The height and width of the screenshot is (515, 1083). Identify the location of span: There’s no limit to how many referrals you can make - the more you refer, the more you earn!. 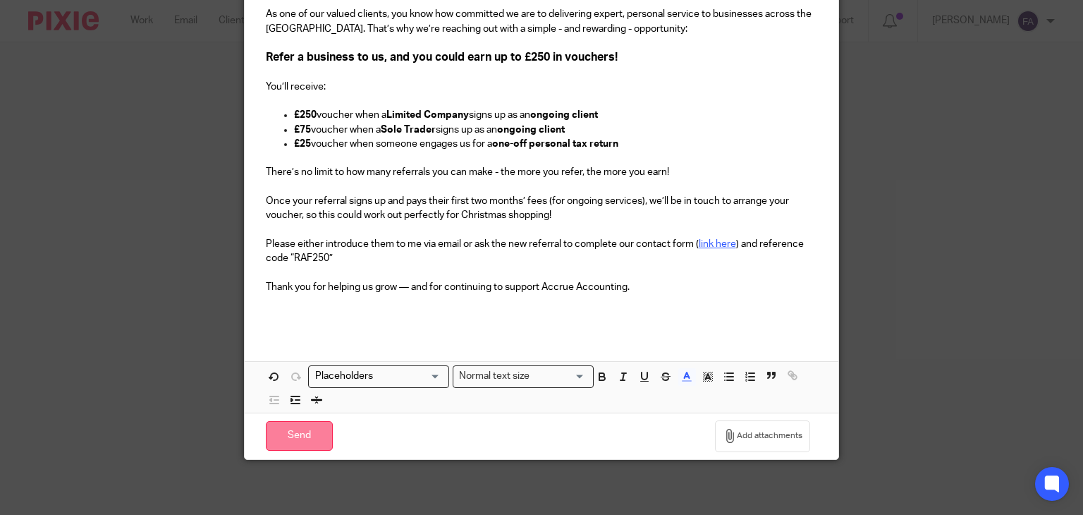
(467, 172).